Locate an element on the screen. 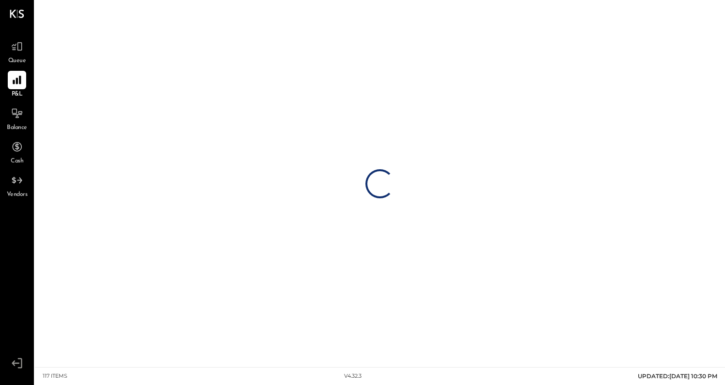 This screenshot has width=725, height=385. span: Balance is located at coordinates (17, 128).